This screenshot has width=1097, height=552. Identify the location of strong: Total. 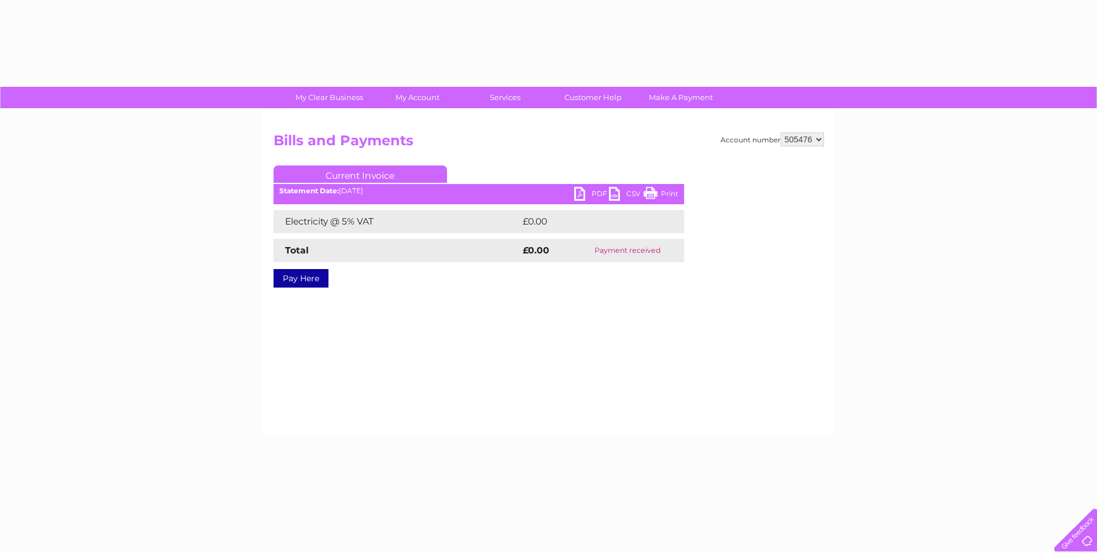
(297, 250).